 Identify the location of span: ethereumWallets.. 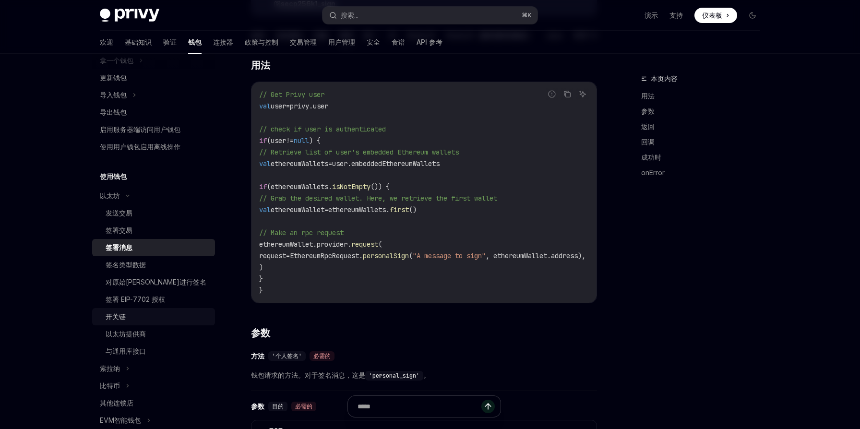
(359, 210).